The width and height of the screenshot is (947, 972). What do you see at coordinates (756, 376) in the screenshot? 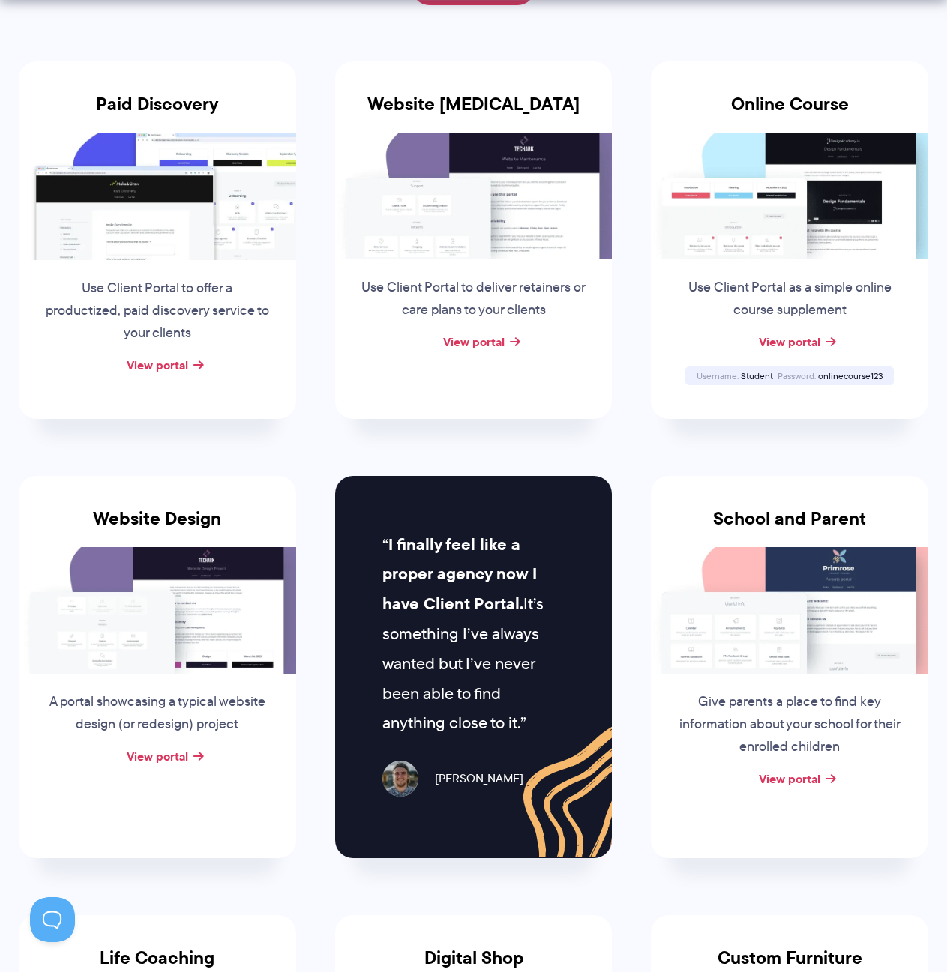
I see `span: Student` at bounding box center [756, 376].